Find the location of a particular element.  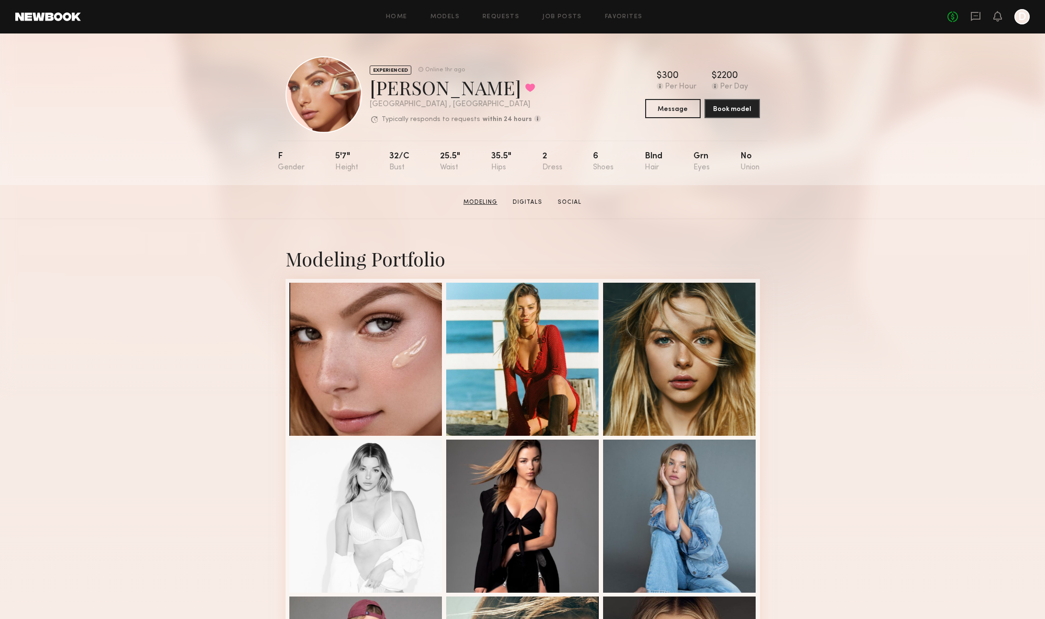

div: Per Hour is located at coordinates (680, 87).